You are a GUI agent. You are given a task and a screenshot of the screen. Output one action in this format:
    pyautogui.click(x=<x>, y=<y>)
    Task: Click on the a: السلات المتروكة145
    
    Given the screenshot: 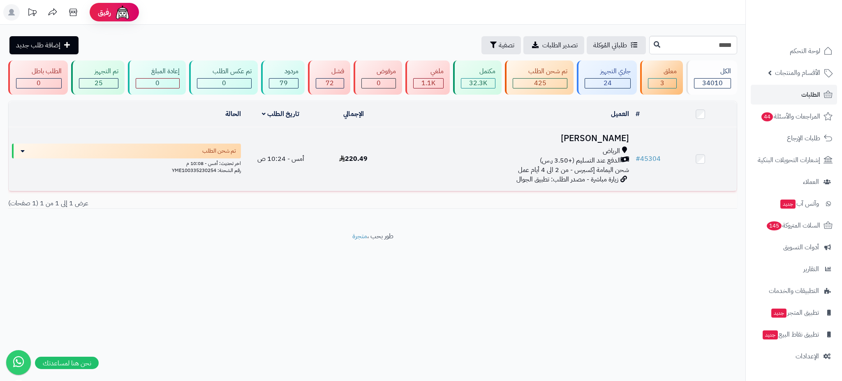 What is the action you would take?
    pyautogui.click(x=794, y=225)
    